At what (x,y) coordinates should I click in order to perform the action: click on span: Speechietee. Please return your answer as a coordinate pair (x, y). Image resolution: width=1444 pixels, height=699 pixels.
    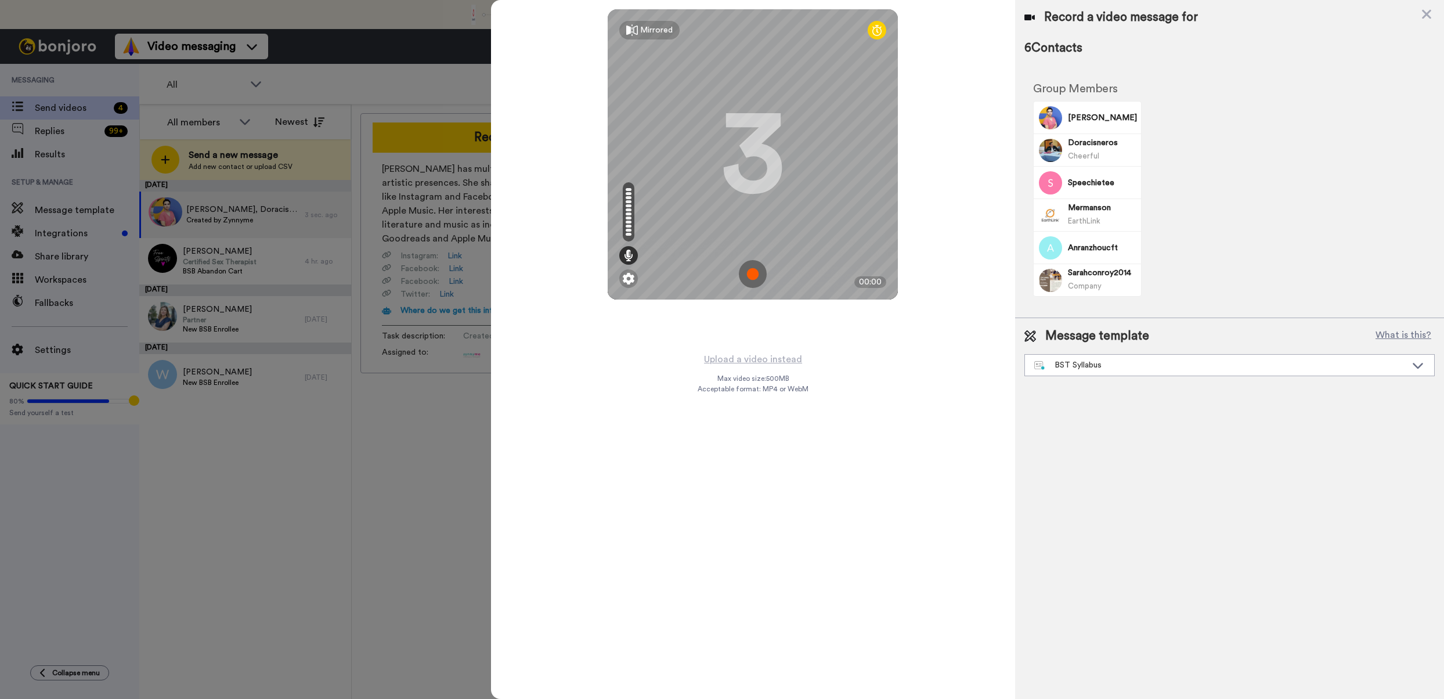
    Looking at the image, I should click on (1102, 183).